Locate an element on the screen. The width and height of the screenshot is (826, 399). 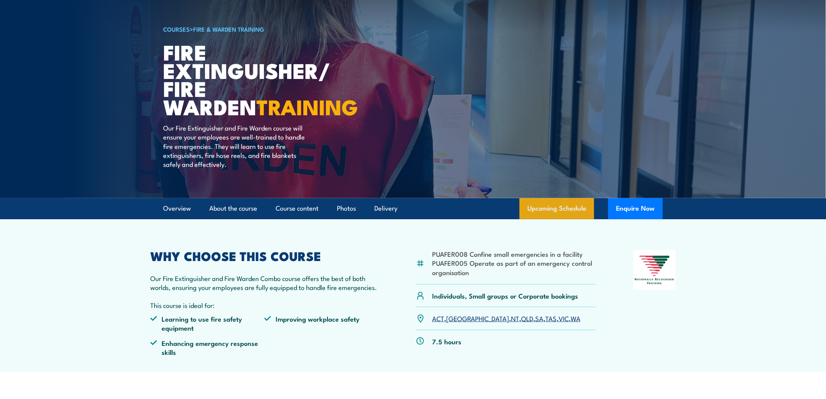
a: TAS is located at coordinates (551, 318).